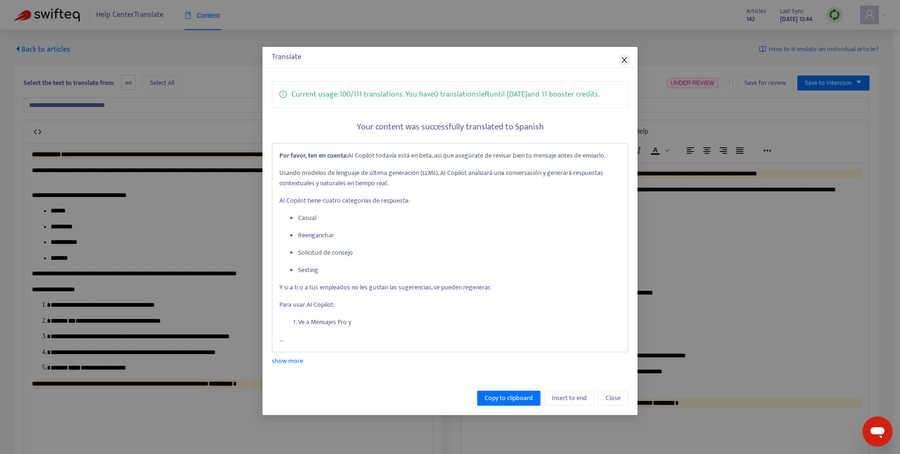  Describe the element at coordinates (203, 126) in the screenshot. I see `body: Rich Text Area. Press ALT-0 for help.` at that location.